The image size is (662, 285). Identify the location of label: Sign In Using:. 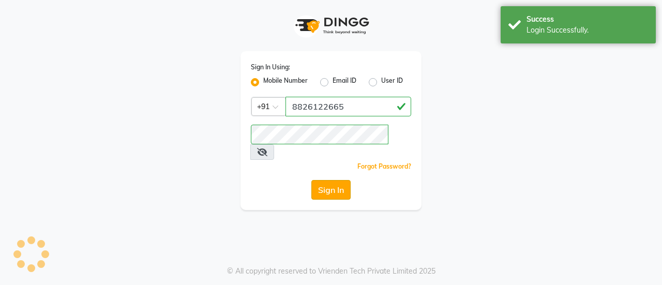
(270, 67).